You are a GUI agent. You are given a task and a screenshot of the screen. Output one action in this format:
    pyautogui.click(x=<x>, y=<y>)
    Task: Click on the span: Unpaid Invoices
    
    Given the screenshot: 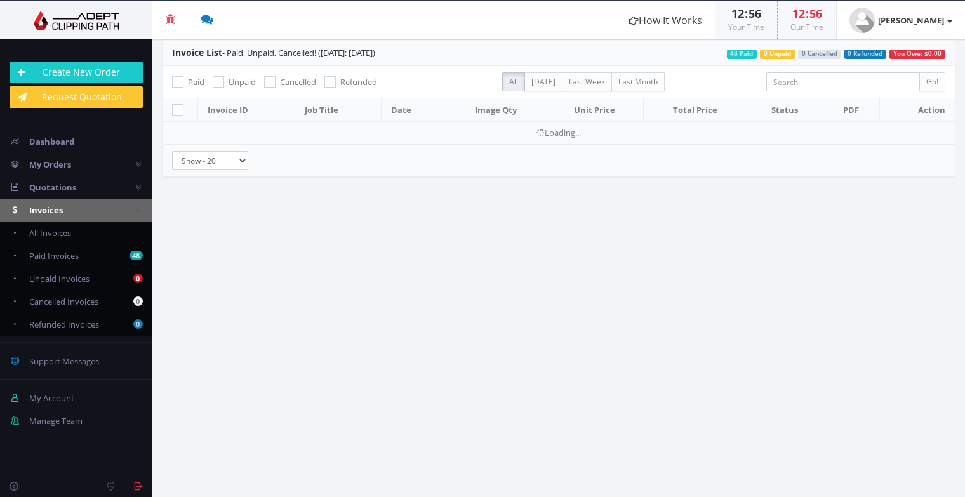 What is the action you would take?
    pyautogui.click(x=59, y=279)
    